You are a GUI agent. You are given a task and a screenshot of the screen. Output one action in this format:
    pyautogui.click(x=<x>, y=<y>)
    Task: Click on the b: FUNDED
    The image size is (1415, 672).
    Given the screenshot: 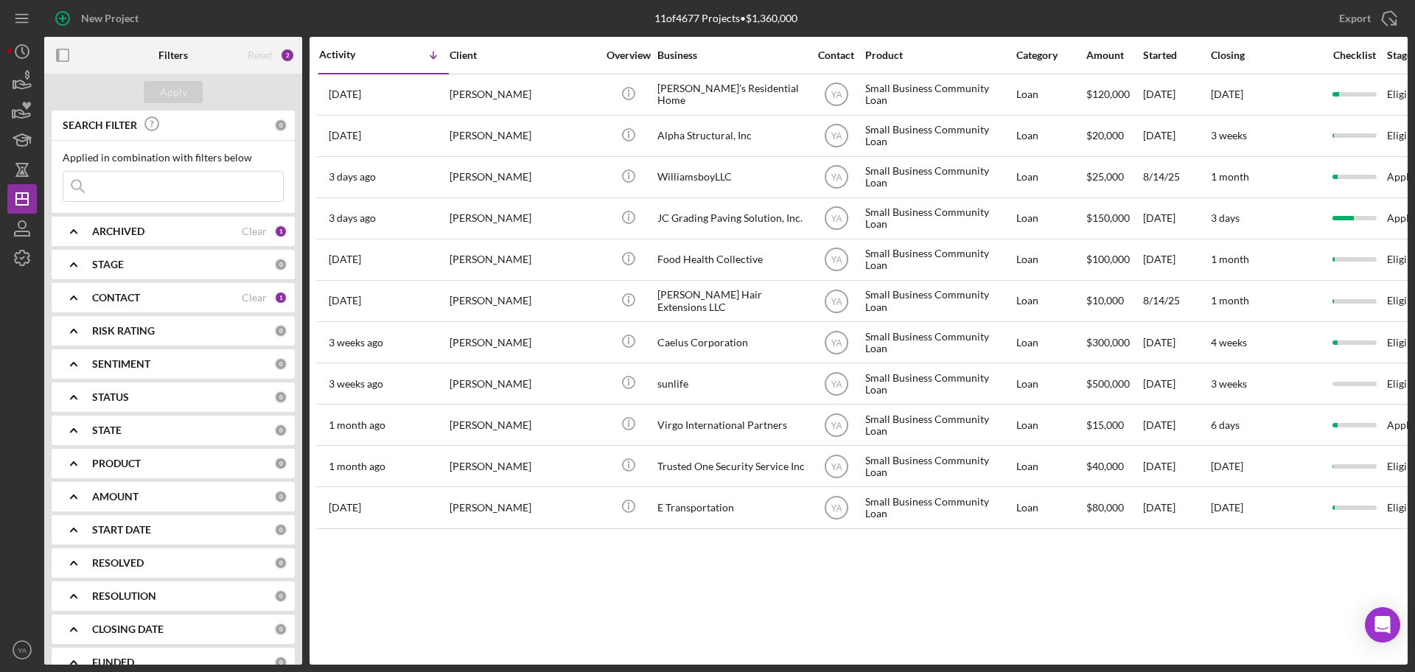 What is the action you would take?
    pyautogui.click(x=113, y=663)
    